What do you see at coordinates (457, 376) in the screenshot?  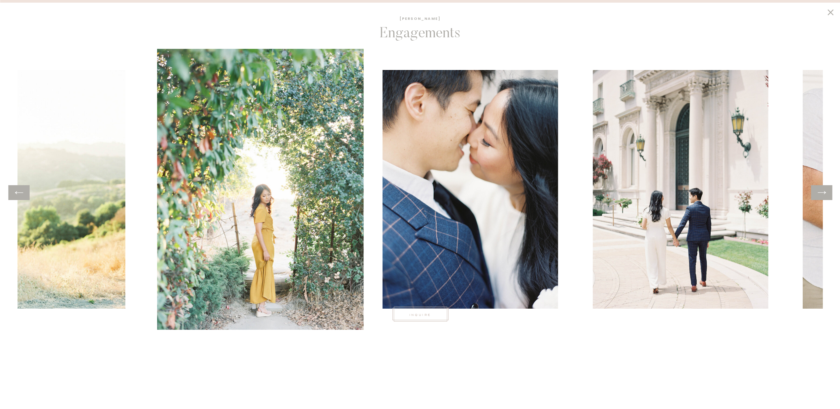 I see `h2: Annett + Mark` at bounding box center [457, 376].